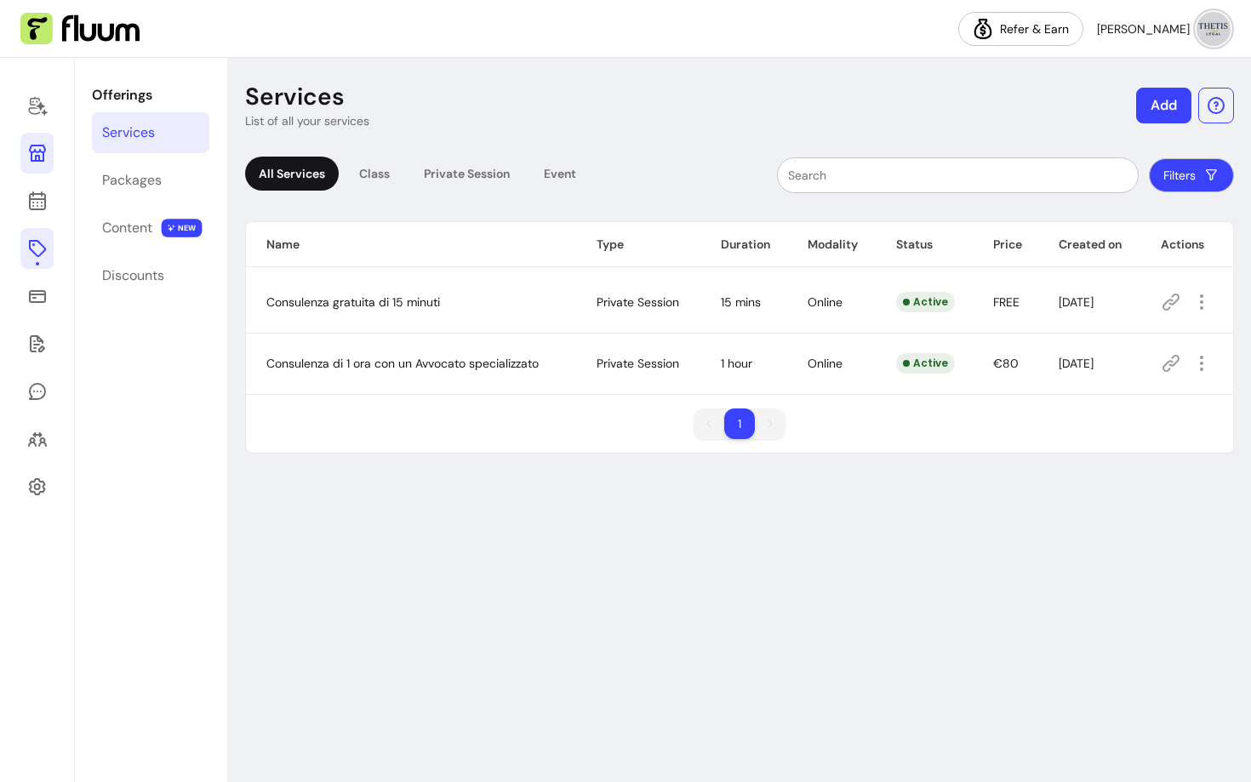 Image resolution: width=1251 pixels, height=782 pixels. I want to click on a: Home, so click(37, 106).